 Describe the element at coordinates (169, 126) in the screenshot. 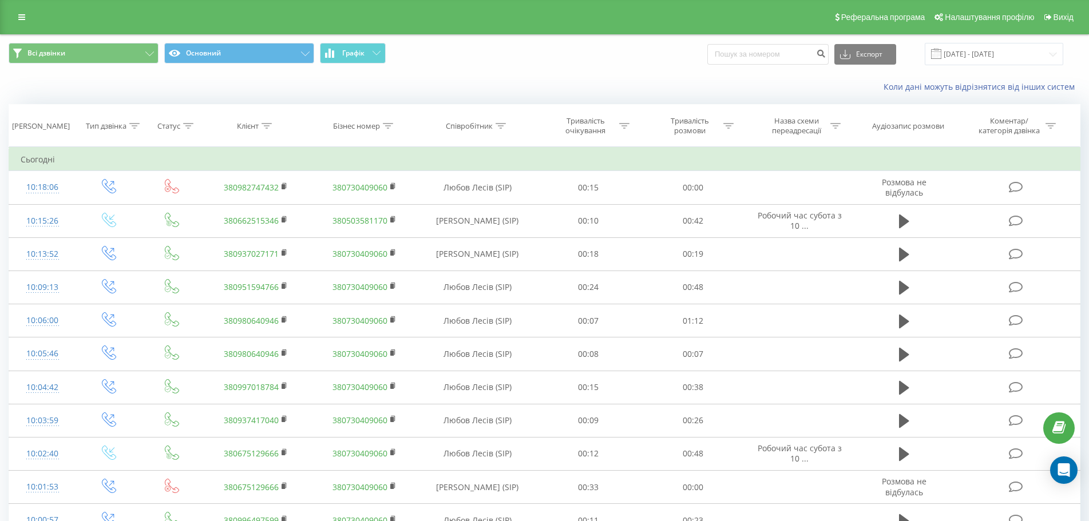

I see `div: Статус` at that location.